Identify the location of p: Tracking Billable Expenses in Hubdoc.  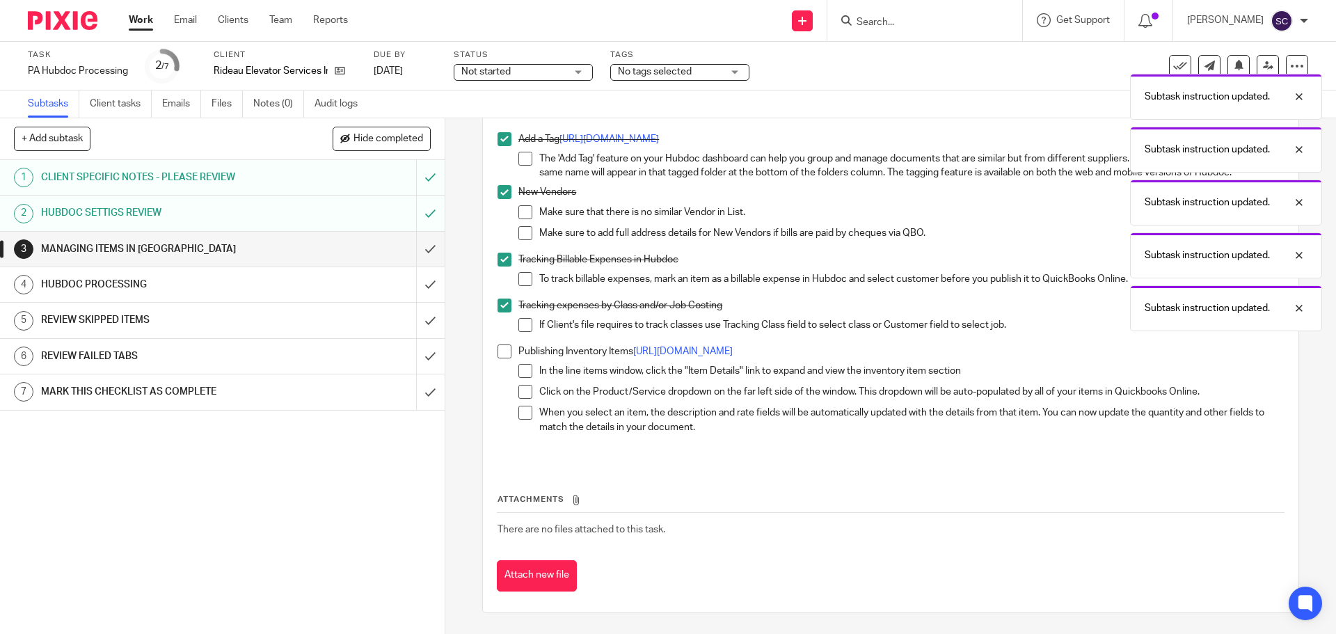
(900, 260).